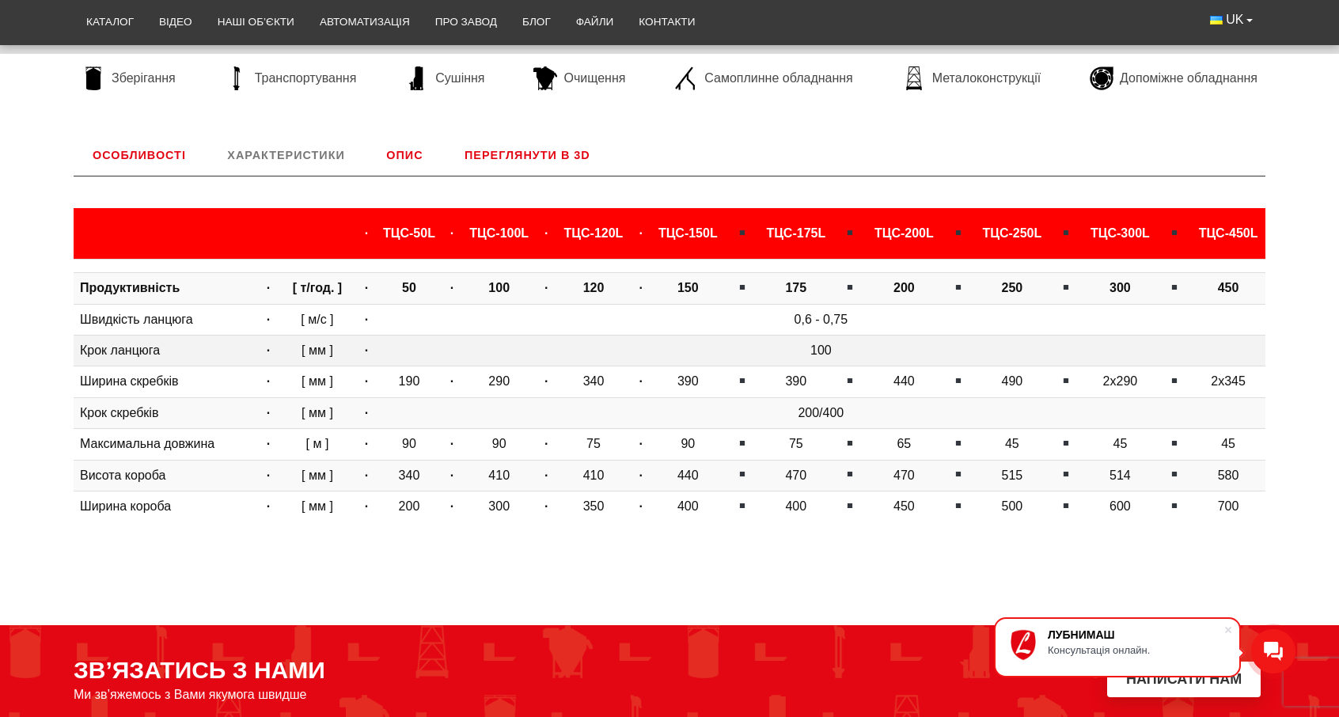  I want to click on b: 100, so click(498, 287).